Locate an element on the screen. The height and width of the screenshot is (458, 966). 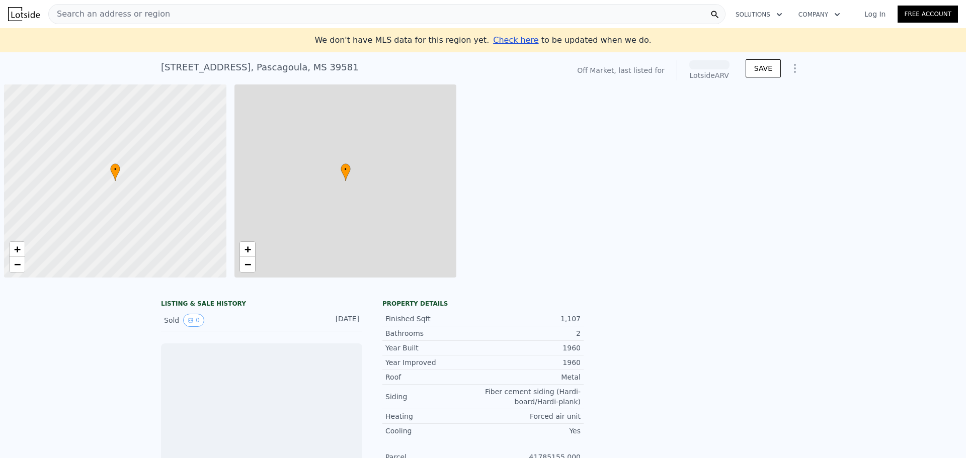
div: Year Improved is located at coordinates (434, 363).